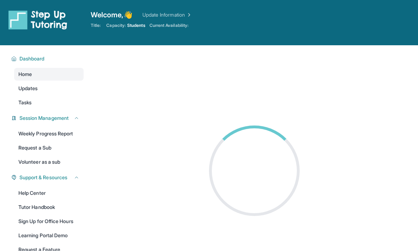 This screenshot has width=418, height=251. I want to click on a: Weekly Progress Report, so click(49, 134).